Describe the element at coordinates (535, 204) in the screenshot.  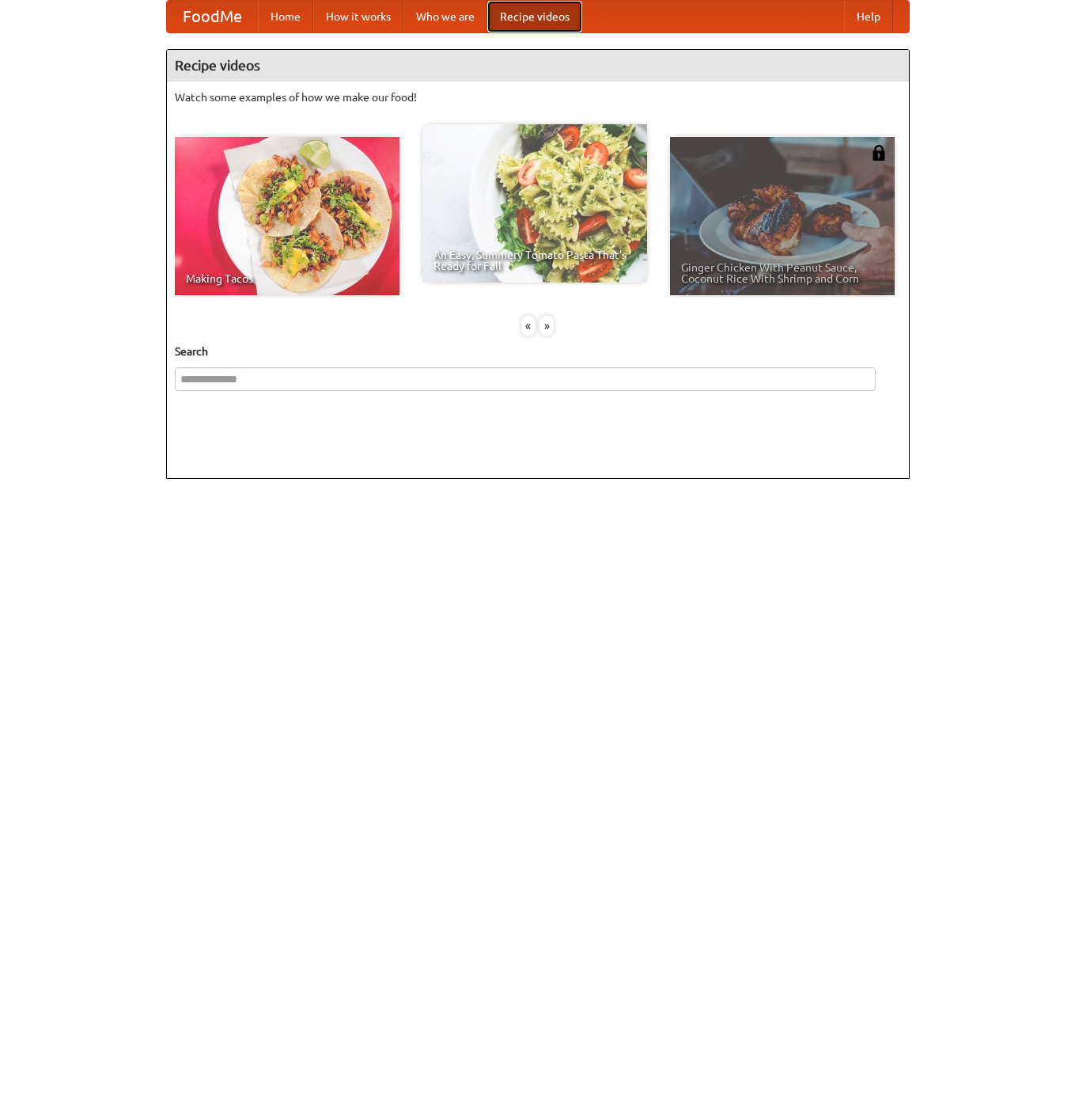
I see `a: An Easy, Summery Tomato Pasta That's Ready for Fall` at that location.